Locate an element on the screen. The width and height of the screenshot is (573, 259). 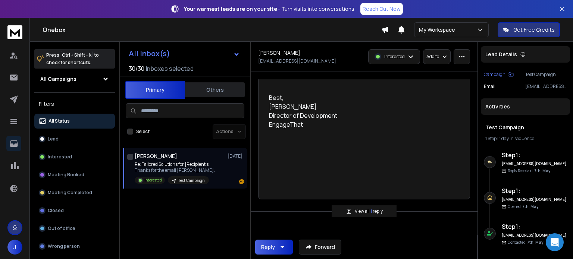
label: Select is located at coordinates (143, 132).